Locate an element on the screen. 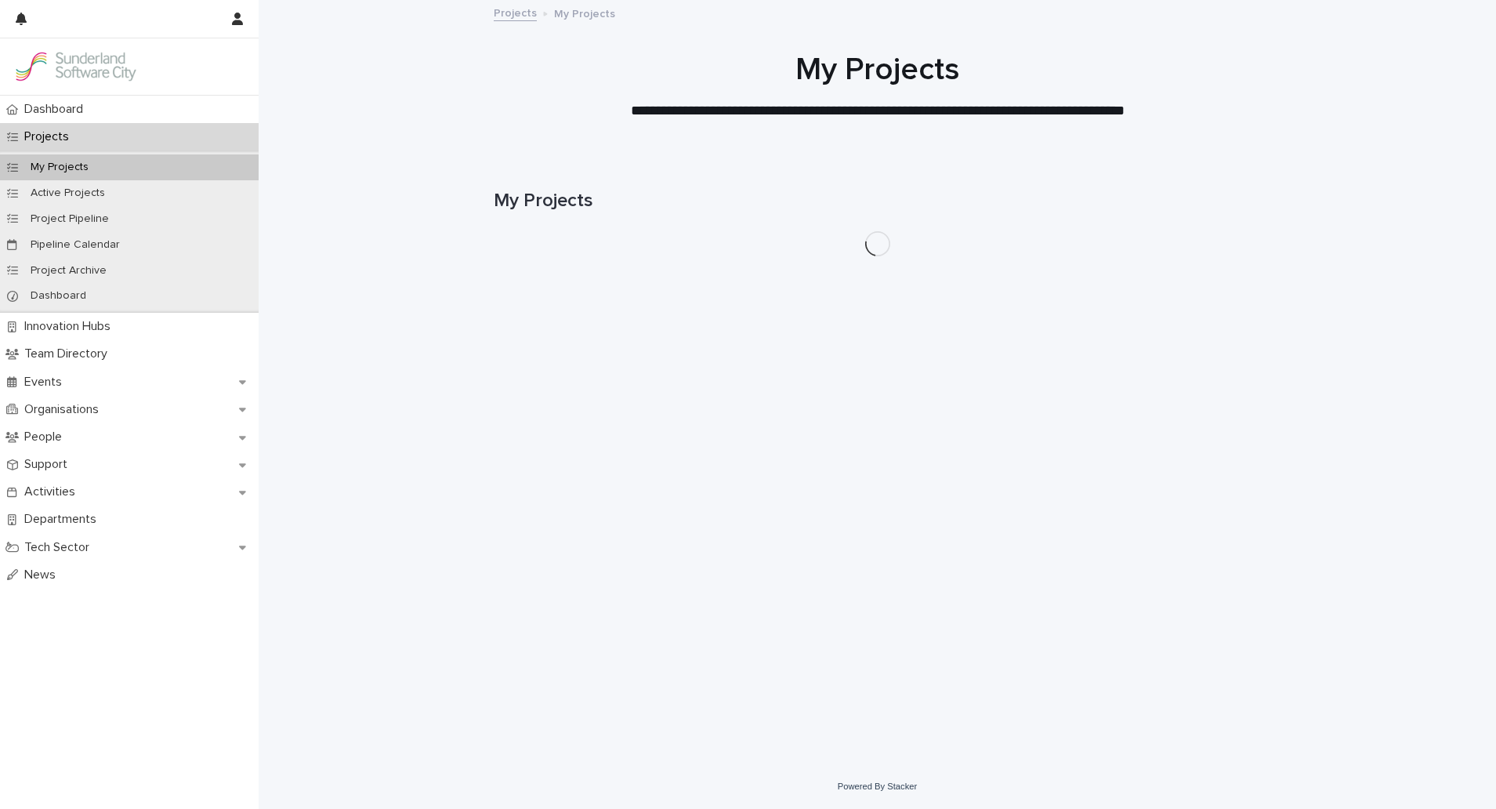 This screenshot has width=1496, height=809. p: Active Projects is located at coordinates (67, 193).